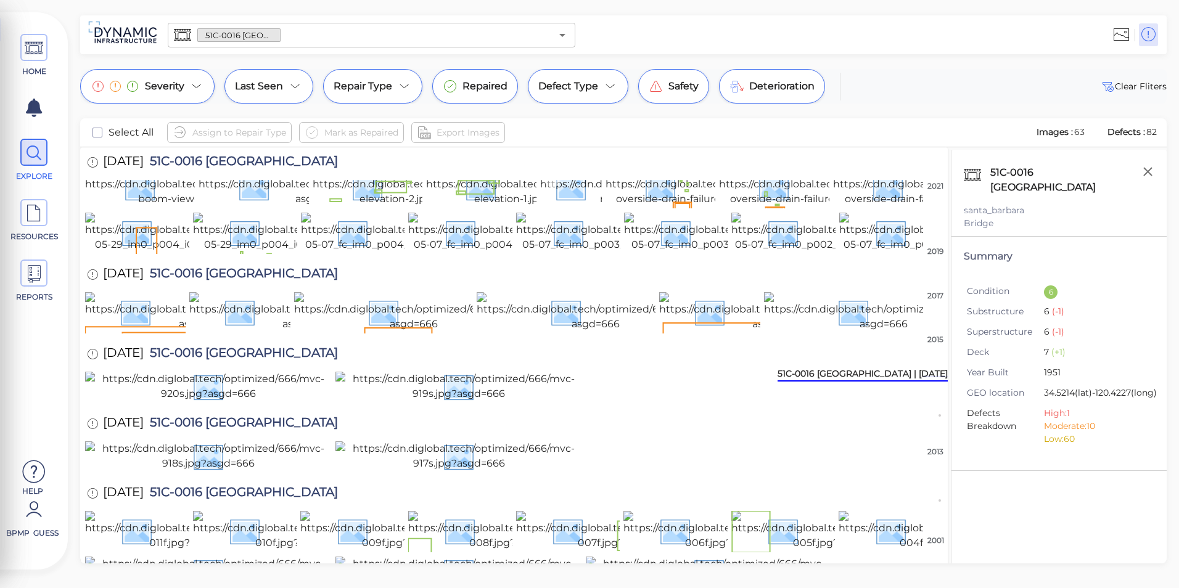 The image size is (1179, 588). I want to click on img: https://cdn.diglobal.tech/optimized/666/mvc-917s.jpg?asgd=666, so click(459, 456).